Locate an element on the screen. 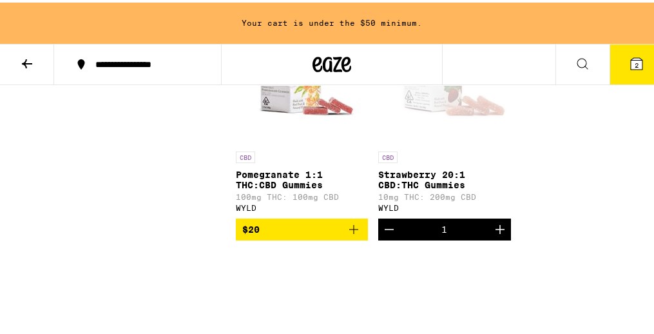 The height and width of the screenshot is (334, 654). p: Pomegranate 1:1 THC:CBD Gummies is located at coordinates (301, 177).